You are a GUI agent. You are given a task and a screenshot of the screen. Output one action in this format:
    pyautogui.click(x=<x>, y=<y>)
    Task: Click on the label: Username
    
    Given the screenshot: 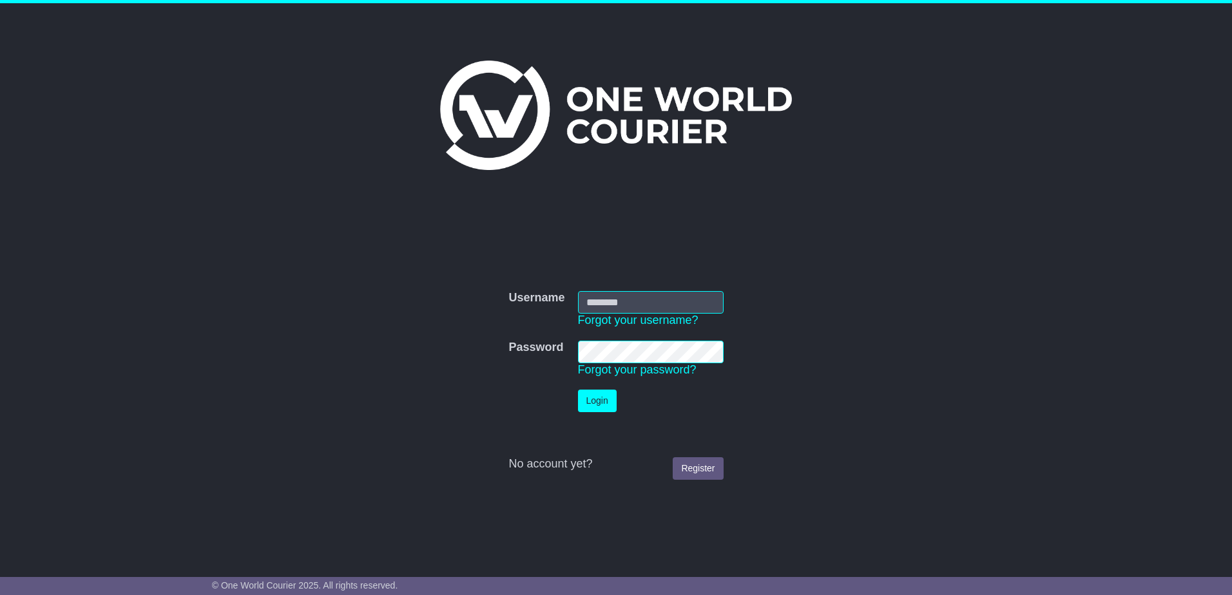 What is the action you would take?
    pyautogui.click(x=536, y=298)
    